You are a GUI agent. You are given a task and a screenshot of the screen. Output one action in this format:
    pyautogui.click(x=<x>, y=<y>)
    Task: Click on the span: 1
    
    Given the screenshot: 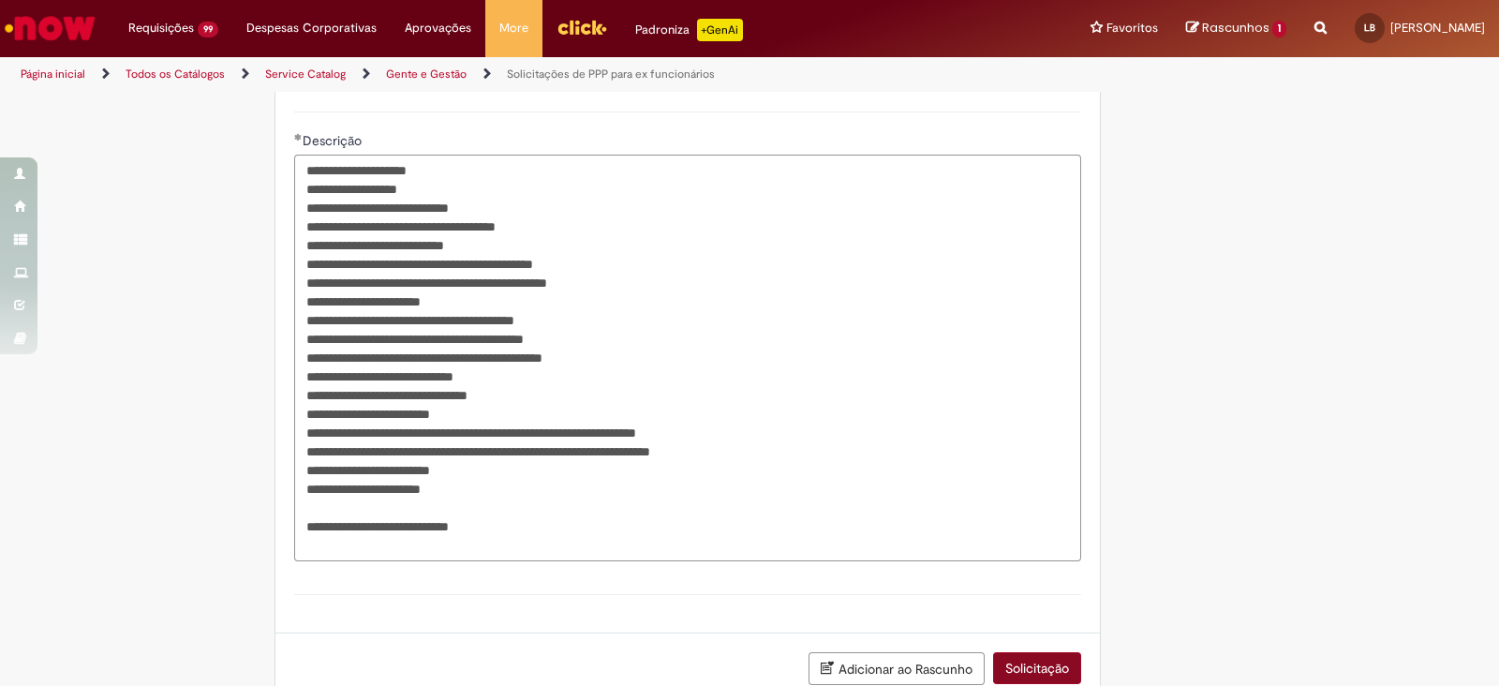 What is the action you would take?
    pyautogui.click(x=1279, y=29)
    